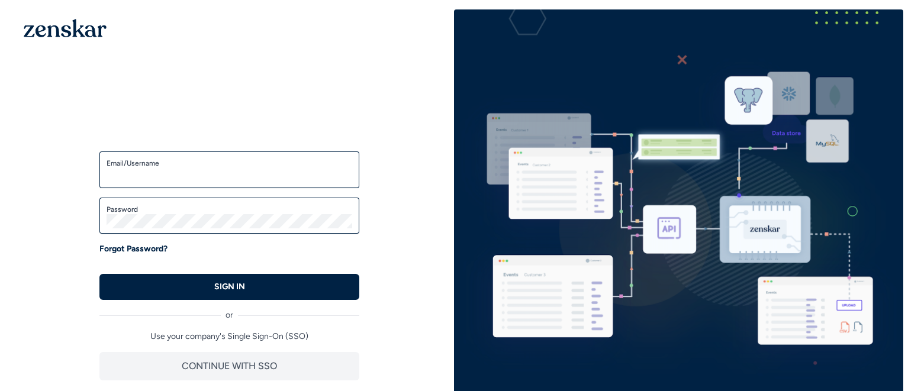  I want to click on a: Forgot Password?, so click(133, 249).